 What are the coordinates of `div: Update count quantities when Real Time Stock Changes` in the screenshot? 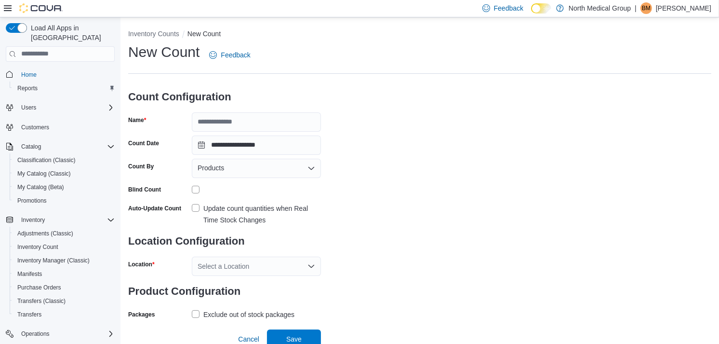 It's located at (262, 214).